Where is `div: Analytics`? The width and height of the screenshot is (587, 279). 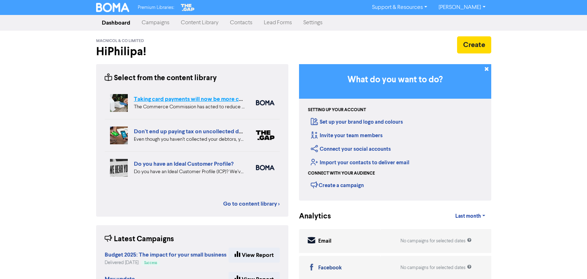
div: Analytics is located at coordinates (310, 216).